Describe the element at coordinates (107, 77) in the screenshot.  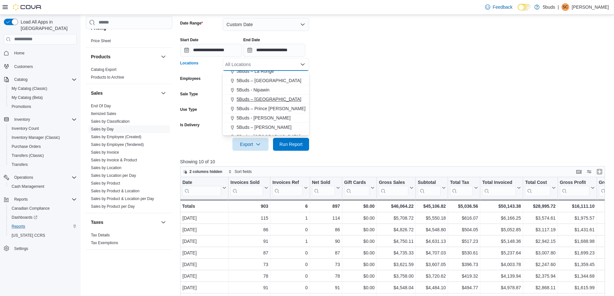
I see `a: Products to Archive` at that location.